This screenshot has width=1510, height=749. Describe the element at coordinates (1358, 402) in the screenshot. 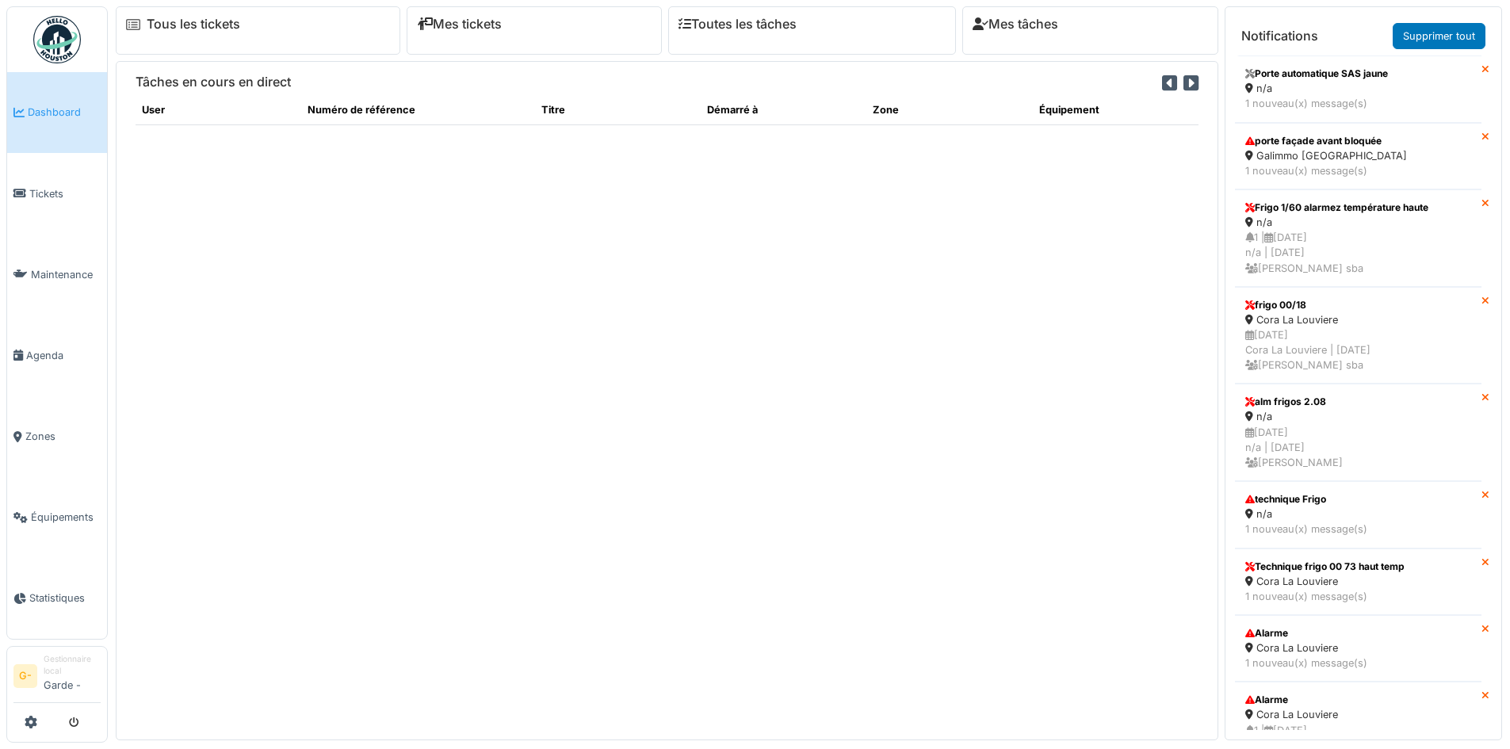

I see `div: alm frigos 2.08` at that location.